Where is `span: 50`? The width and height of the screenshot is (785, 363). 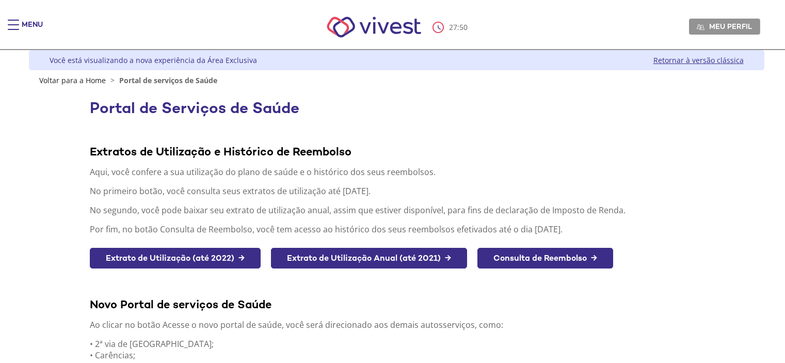 span: 50 is located at coordinates (464, 27).